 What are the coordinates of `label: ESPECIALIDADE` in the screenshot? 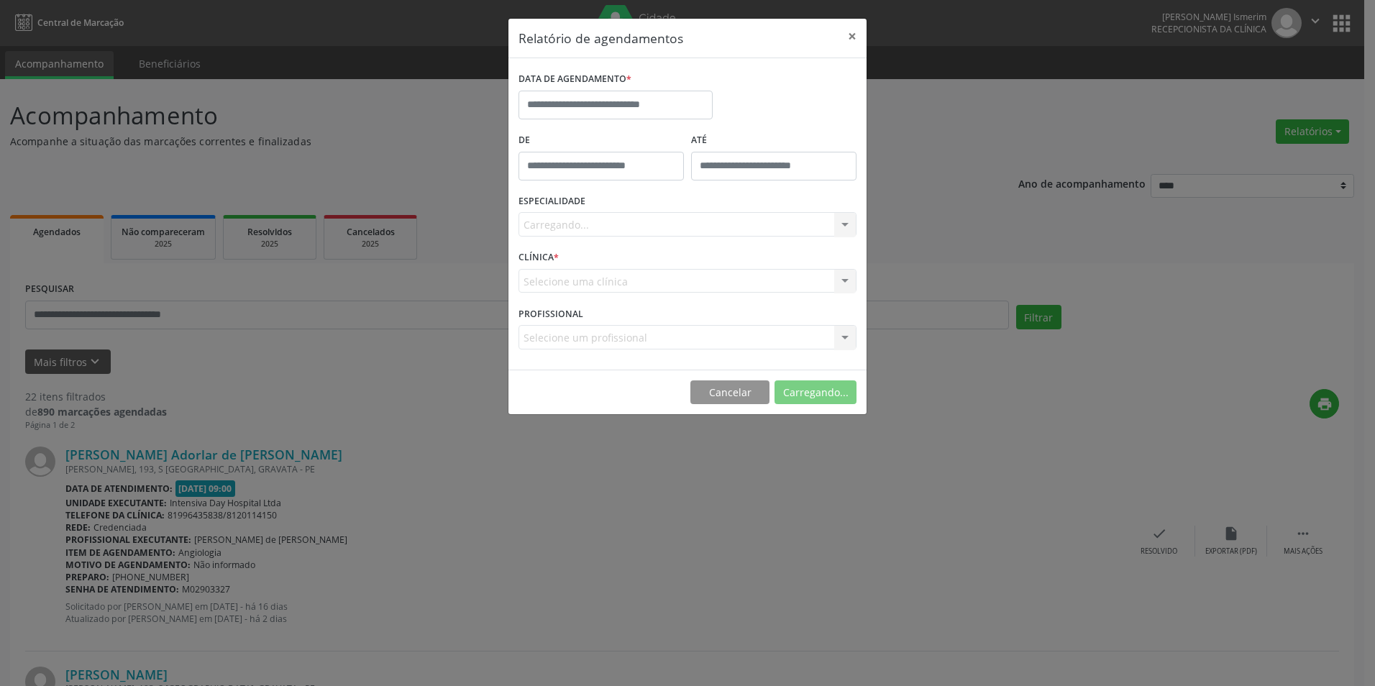 It's located at (552, 201).